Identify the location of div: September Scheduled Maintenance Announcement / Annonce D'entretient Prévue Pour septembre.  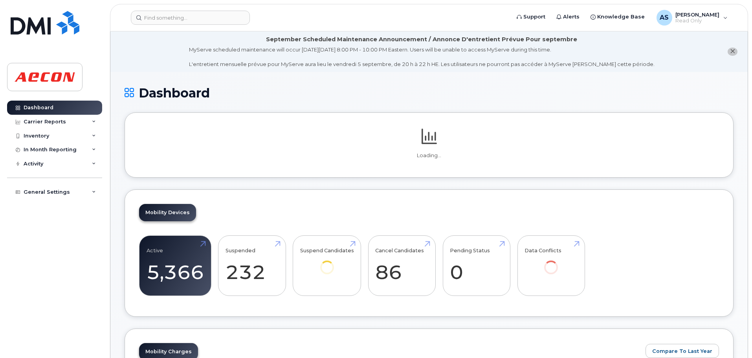
(422, 39).